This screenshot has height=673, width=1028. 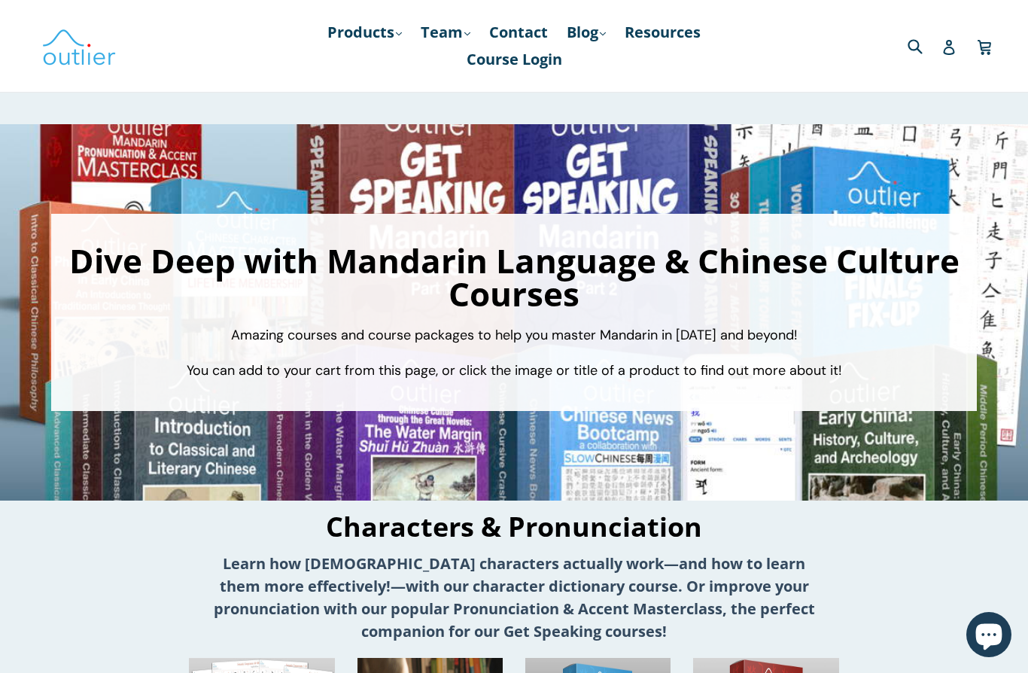 What do you see at coordinates (79, 46) in the screenshot?
I see `img: Outlier Linguistics` at bounding box center [79, 46].